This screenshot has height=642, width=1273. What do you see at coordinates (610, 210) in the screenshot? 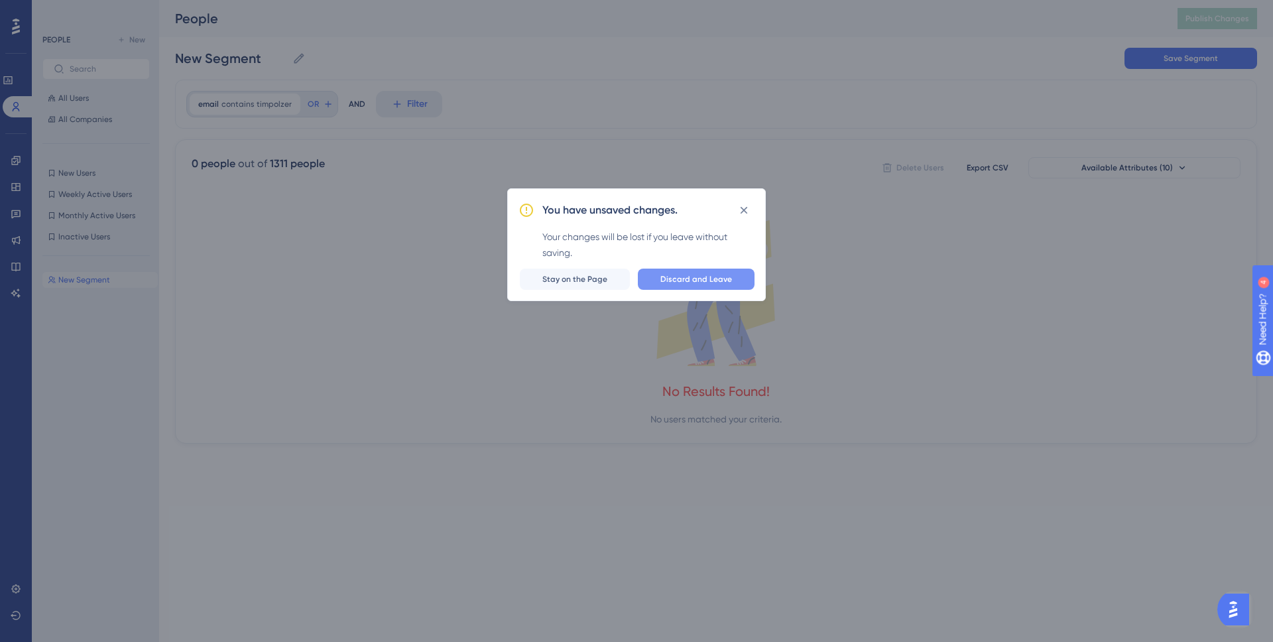
I see `h2: You have unsaved changes.` at bounding box center [610, 210].